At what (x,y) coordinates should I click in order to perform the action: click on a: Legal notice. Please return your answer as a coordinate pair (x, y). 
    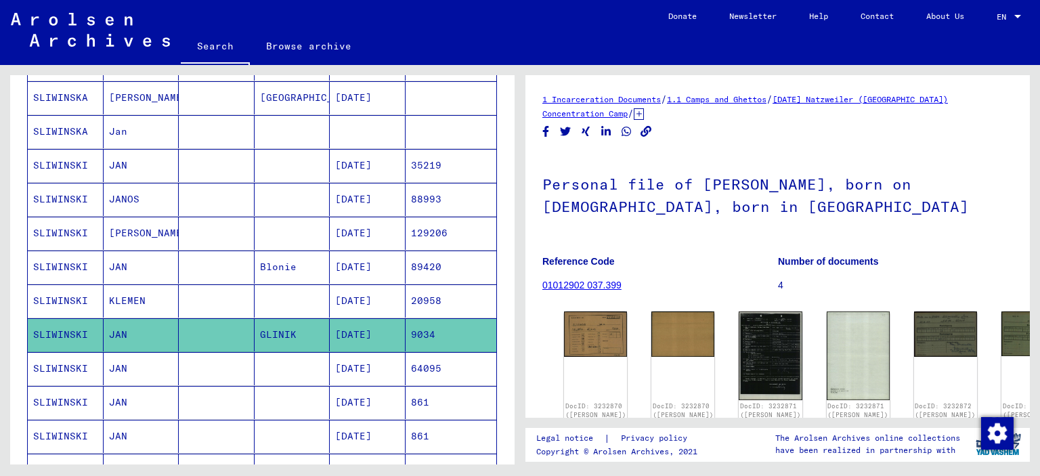
    Looking at the image, I should click on (570, 438).